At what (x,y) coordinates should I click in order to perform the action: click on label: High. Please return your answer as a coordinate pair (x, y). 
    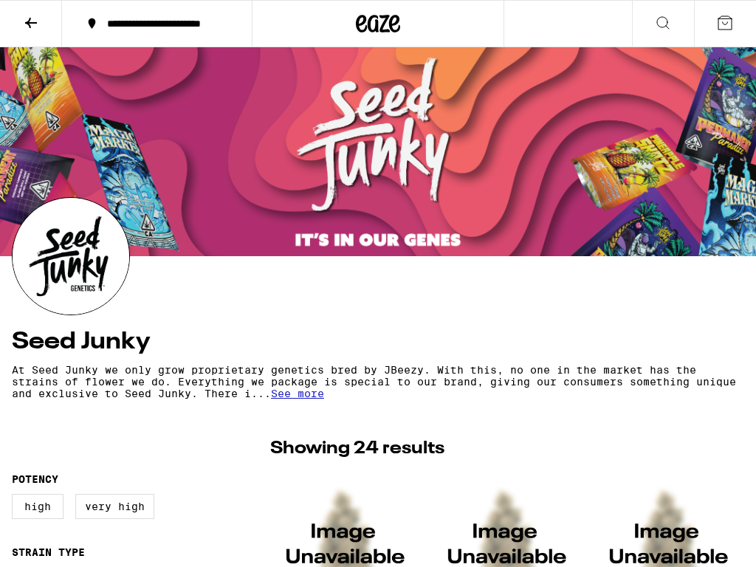
    Looking at the image, I should click on (38, 506).